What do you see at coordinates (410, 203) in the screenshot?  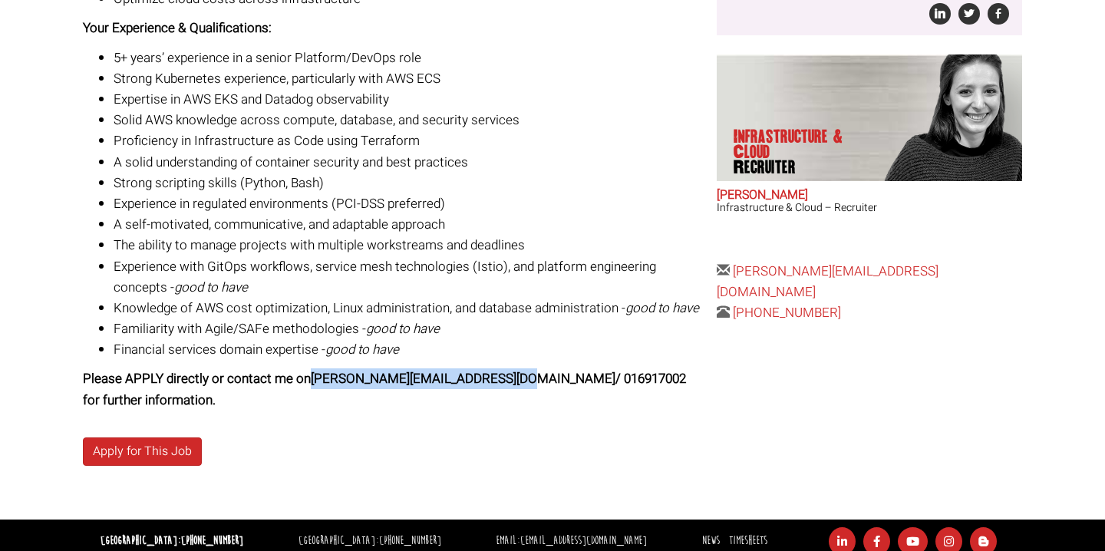 I see `li: Experience in regulated environments (PCI-DSS preferred)` at bounding box center [410, 203].